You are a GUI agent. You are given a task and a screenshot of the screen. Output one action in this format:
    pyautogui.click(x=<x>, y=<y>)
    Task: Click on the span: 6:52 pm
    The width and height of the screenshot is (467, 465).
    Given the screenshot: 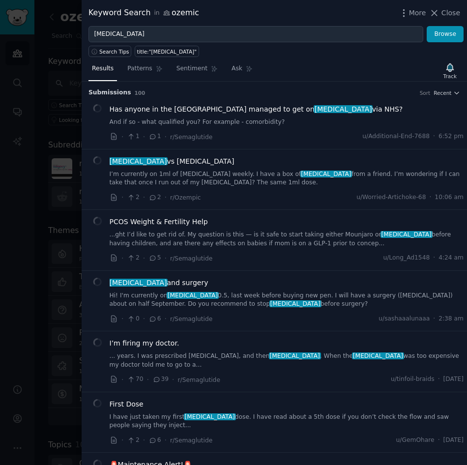 What is the action you would take?
    pyautogui.click(x=450, y=137)
    